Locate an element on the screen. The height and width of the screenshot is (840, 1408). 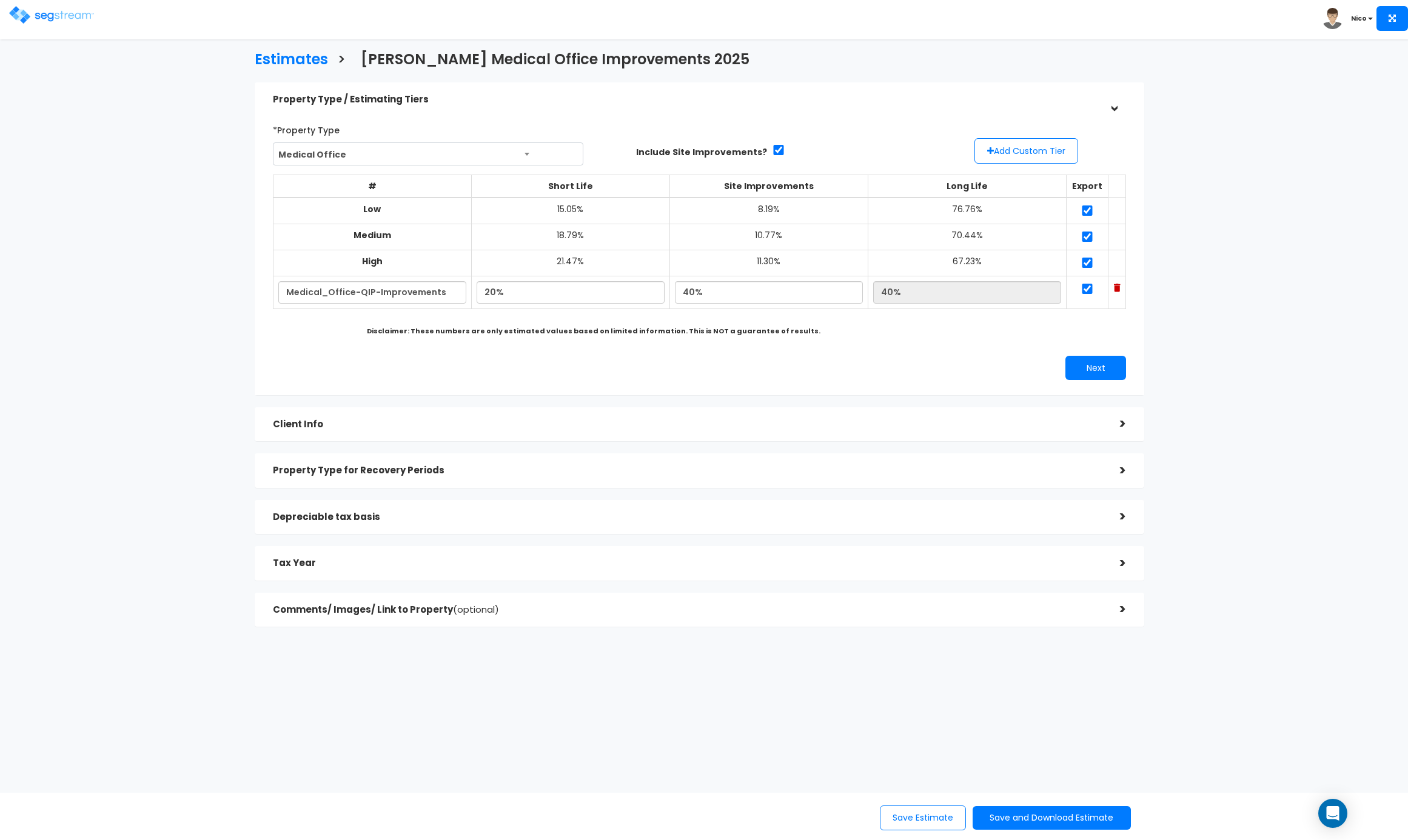
b: Disclaimer: These numbers are only estimated values based on limited information. This is NOT a g... is located at coordinates (594, 330).